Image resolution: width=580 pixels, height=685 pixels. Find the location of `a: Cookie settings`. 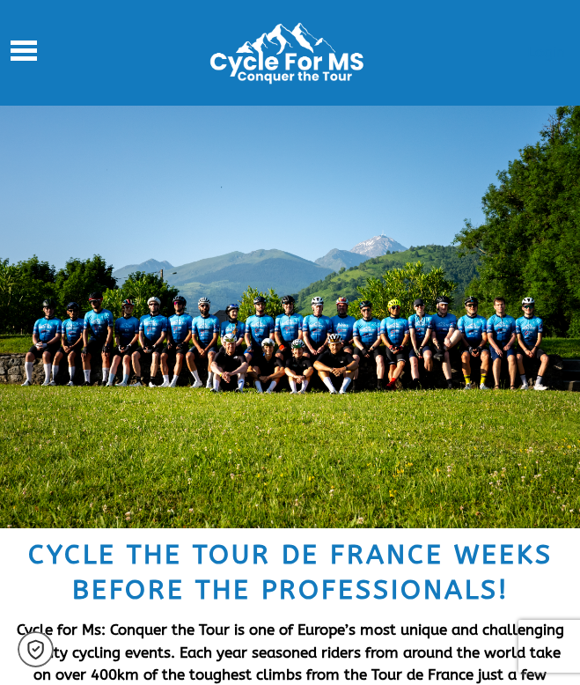

a: Cookie settings is located at coordinates (35, 649).